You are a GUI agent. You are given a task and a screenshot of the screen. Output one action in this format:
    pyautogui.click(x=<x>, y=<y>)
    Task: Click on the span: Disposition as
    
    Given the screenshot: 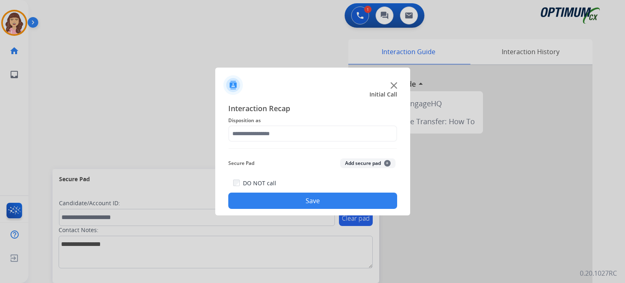 What is the action you would take?
    pyautogui.click(x=313, y=120)
    